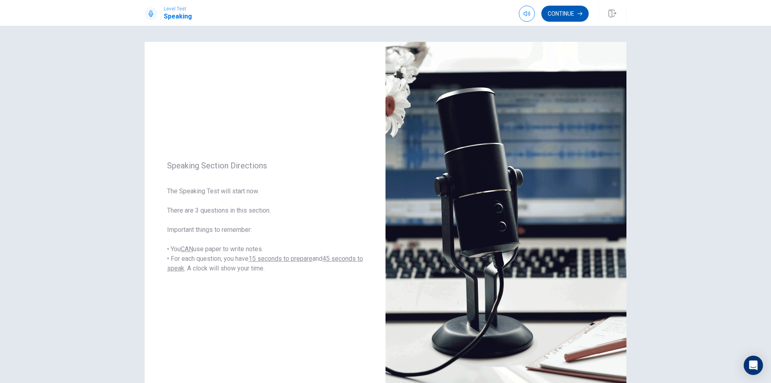 The height and width of the screenshot is (383, 771). I want to click on u: 15 seconds to prepare, so click(280, 258).